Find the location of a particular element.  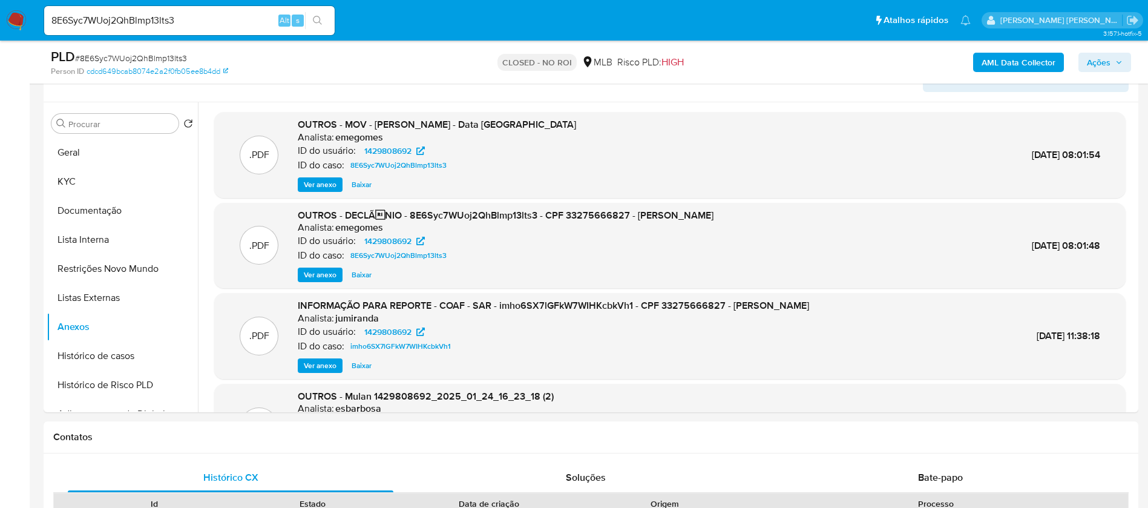

span: Ações is located at coordinates (1098, 62).